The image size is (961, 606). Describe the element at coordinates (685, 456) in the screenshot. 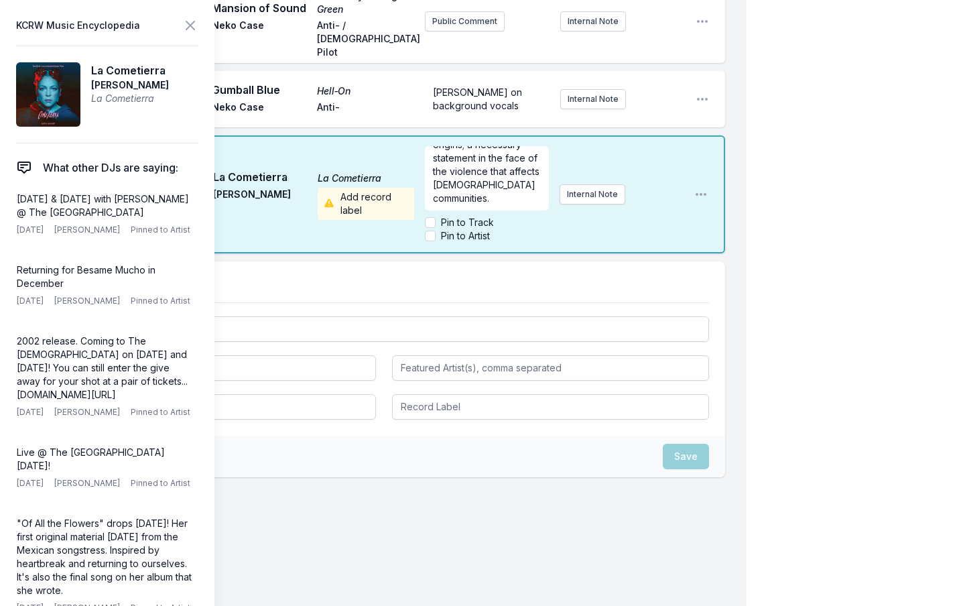

I see `button: Save` at that location.